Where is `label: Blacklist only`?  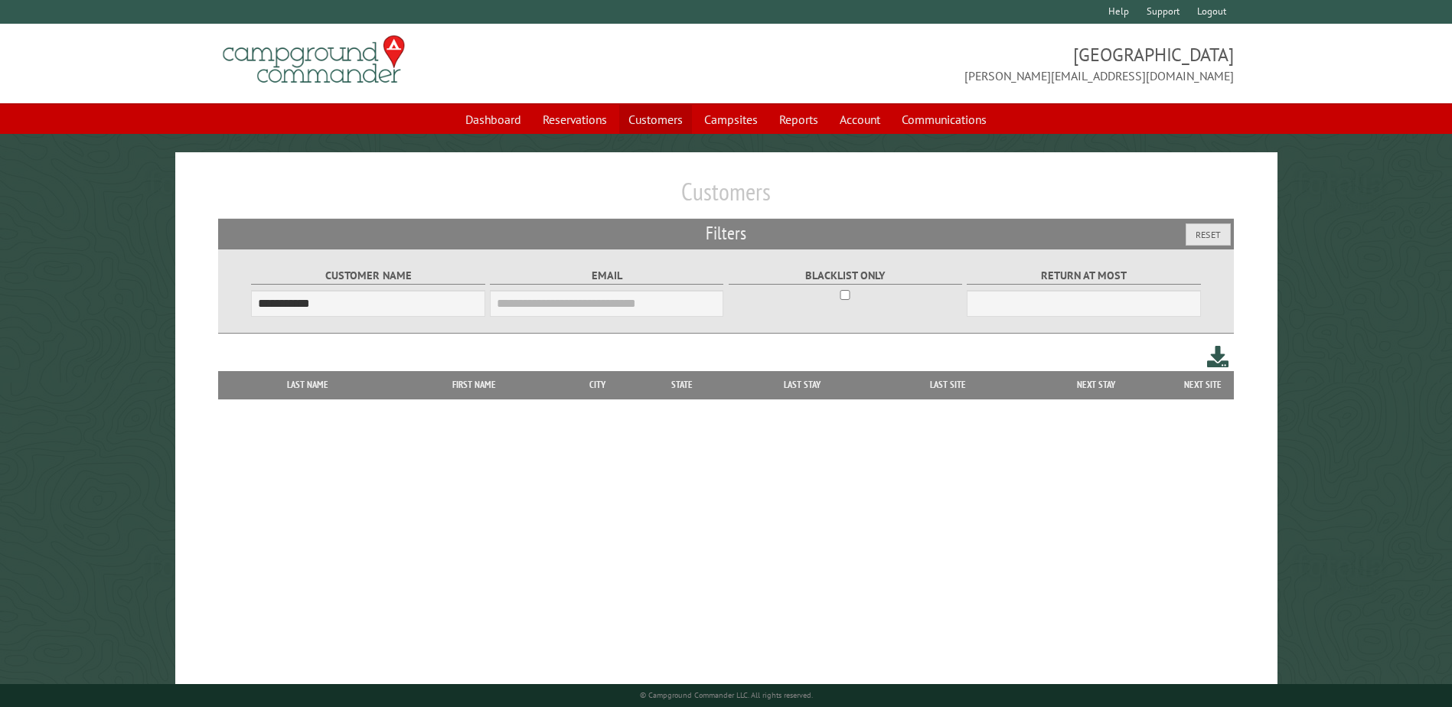 label: Blacklist only is located at coordinates (845, 275).